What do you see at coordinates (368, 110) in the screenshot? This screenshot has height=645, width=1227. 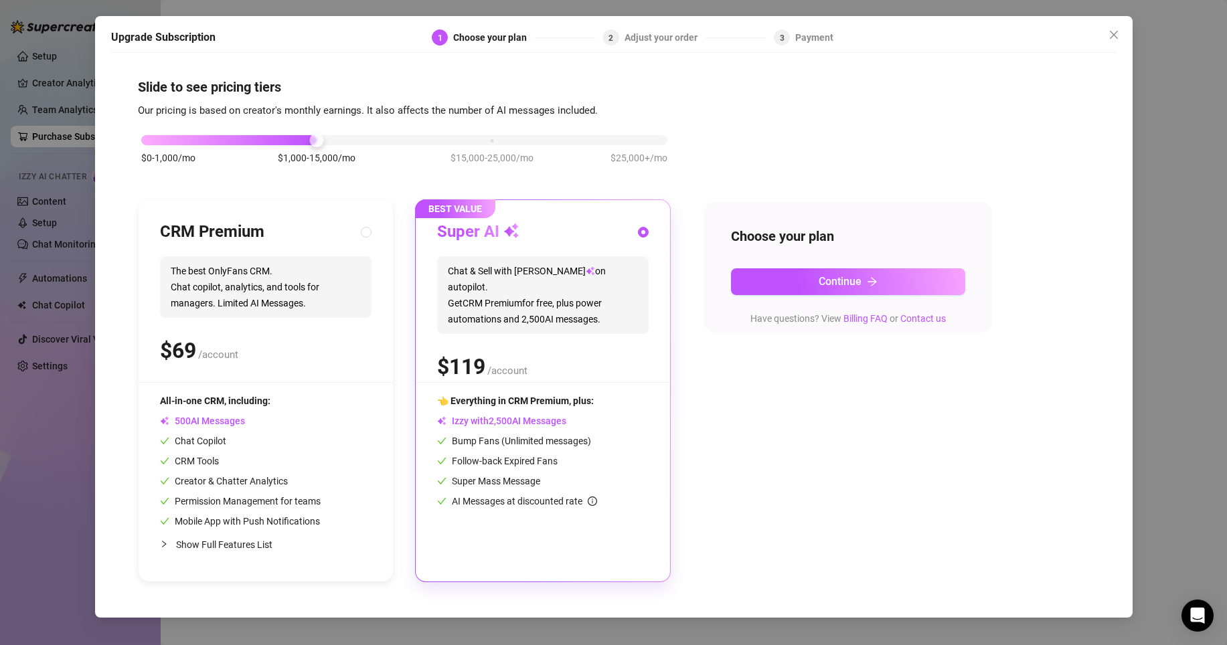 I see `span: Our pricing is based on creator's monthly earnings. It also affects the number of AI messages inc...` at bounding box center [368, 110].